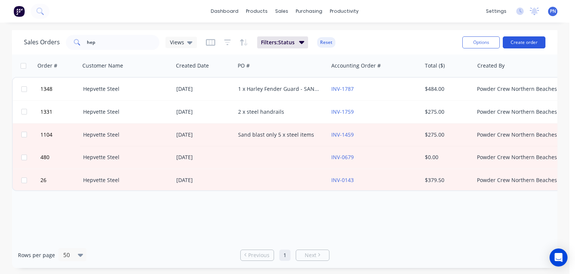 This screenshot has height=274, width=575. Describe the element at coordinates (61, 135) in the screenshot. I see `button: 1104` at that location.